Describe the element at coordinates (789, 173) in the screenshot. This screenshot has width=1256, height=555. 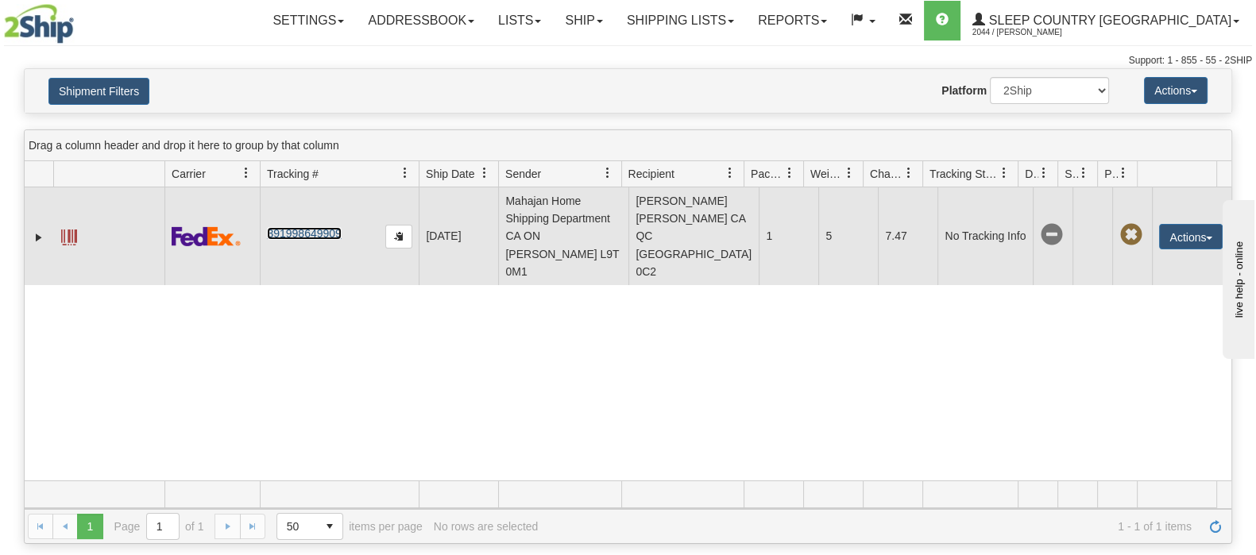
I see `a: Packages filter column settings` at that location.